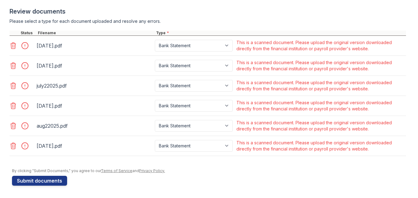 This screenshot has height=198, width=418. I want to click on a: Terms of Service, so click(117, 170).